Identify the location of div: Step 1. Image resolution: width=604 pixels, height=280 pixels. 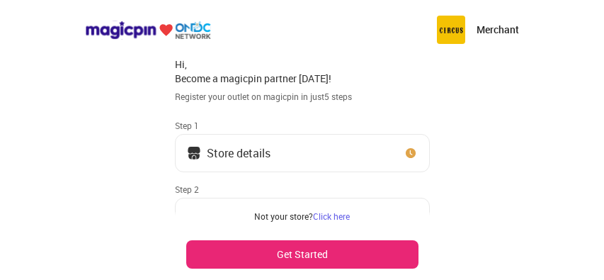
(302, 125).